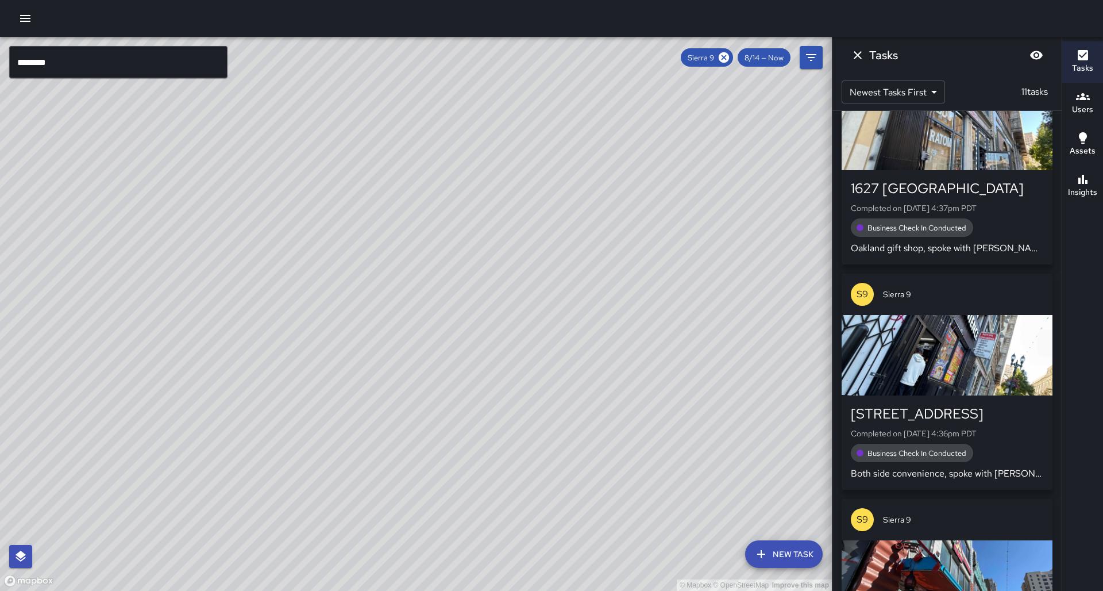 The width and height of the screenshot is (1103, 591). What do you see at coordinates (784, 554) in the screenshot?
I see `button: New Task` at bounding box center [784, 554].